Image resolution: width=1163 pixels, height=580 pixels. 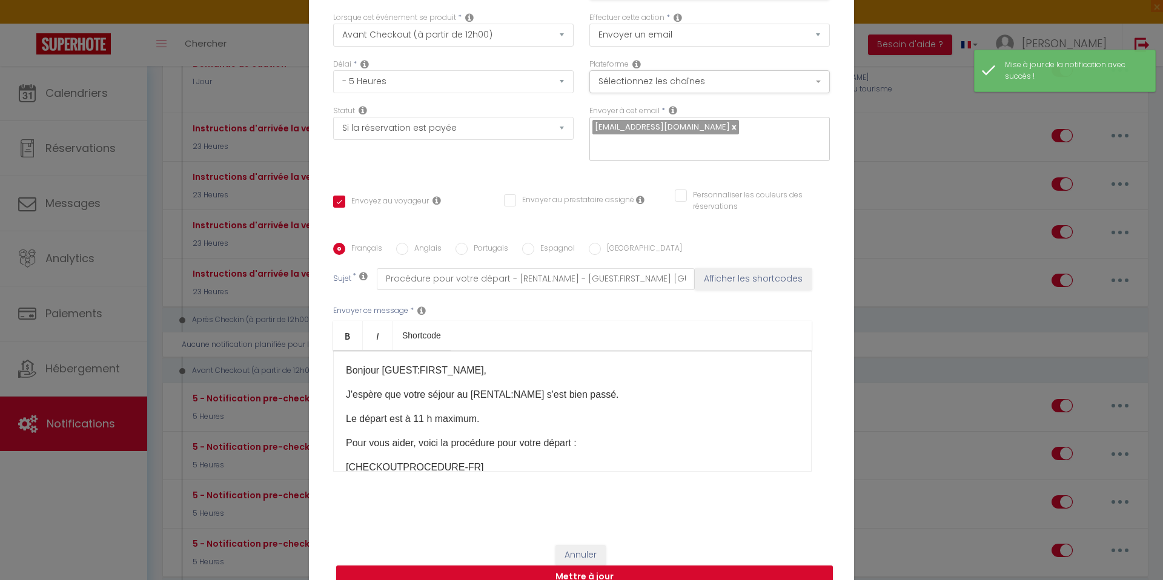 I want to click on label: Statut, so click(x=344, y=111).